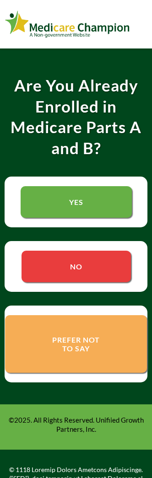  Describe the element at coordinates (76, 344) in the screenshot. I see `span: PREFER NOT TO SAY` at that location.